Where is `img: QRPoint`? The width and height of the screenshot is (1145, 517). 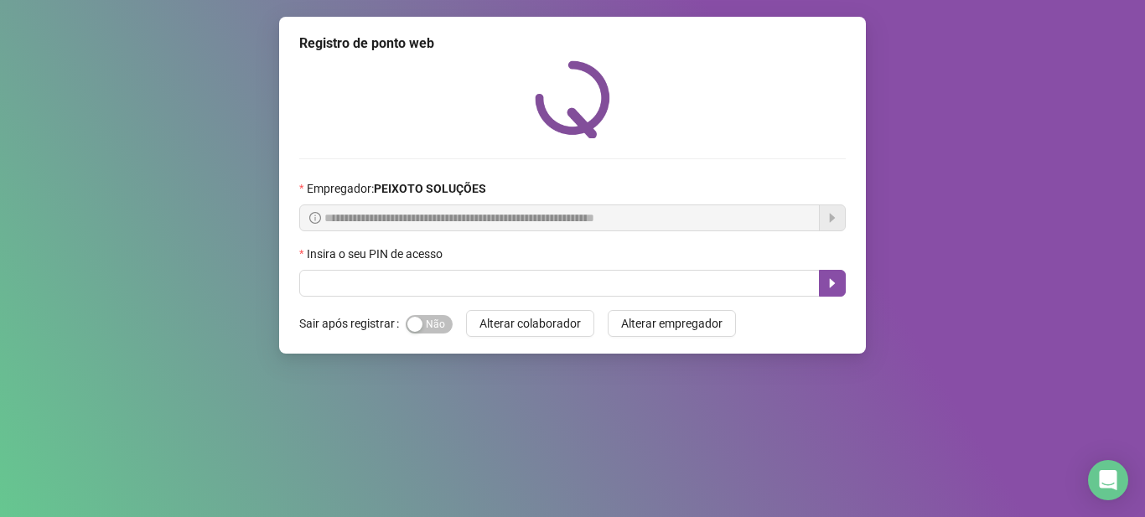
img: QRPoint is located at coordinates (573, 99).